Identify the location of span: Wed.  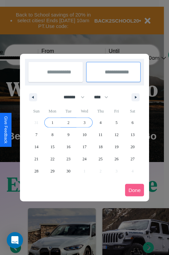
(84, 111).